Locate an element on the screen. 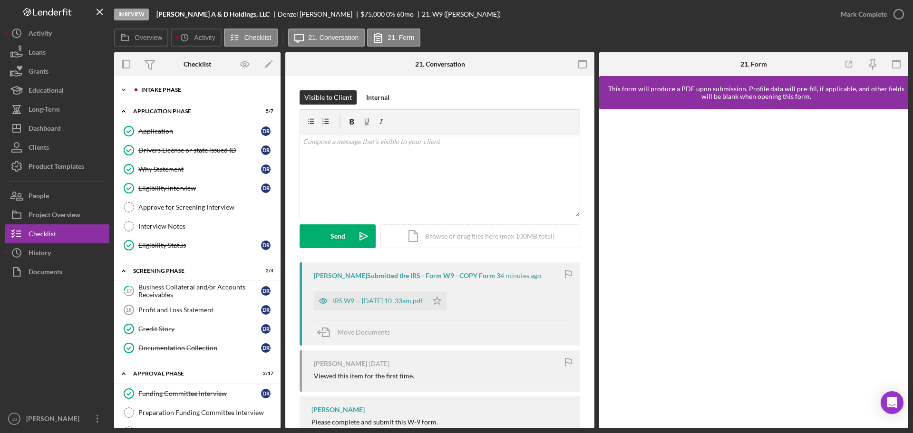  div: Documents is located at coordinates (45, 273).